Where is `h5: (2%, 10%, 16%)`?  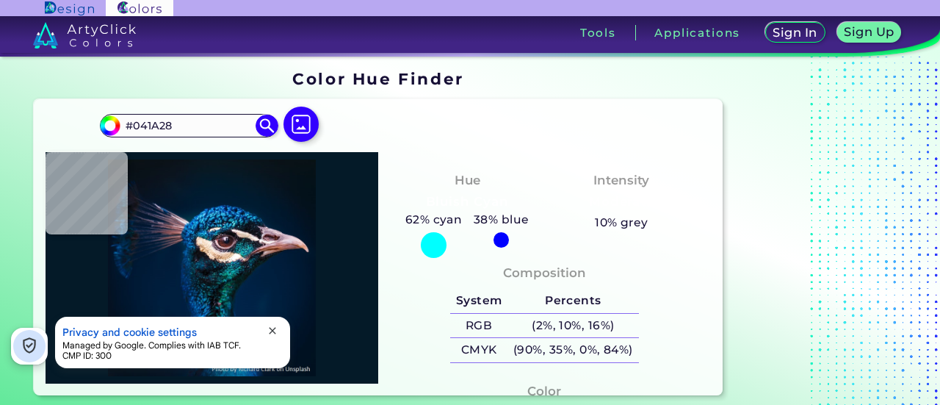 h5: (2%, 10%, 16%) is located at coordinates (573, 325).